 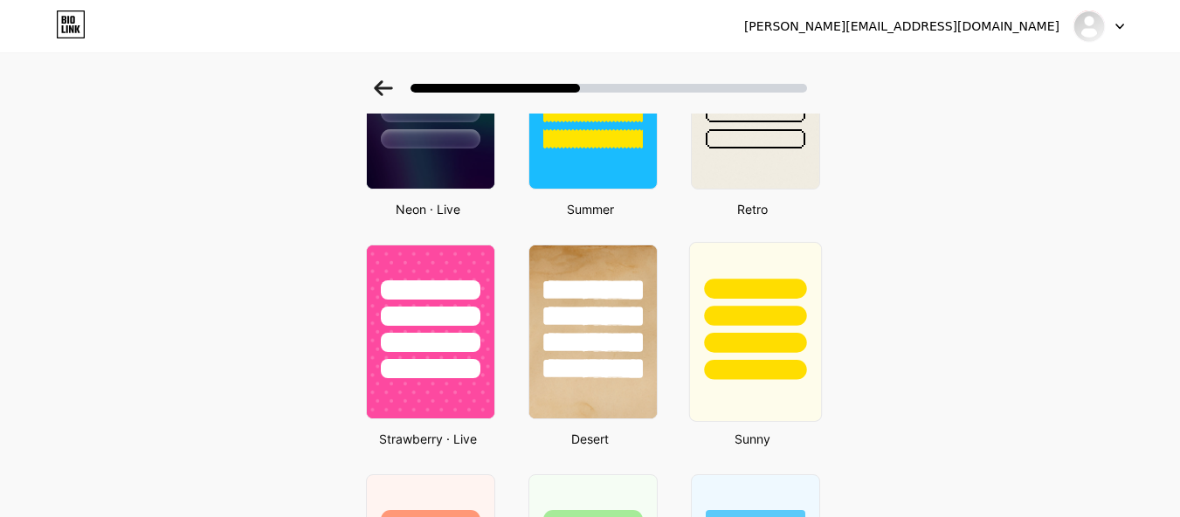 What do you see at coordinates (590, 209) in the screenshot?
I see `div: Summer` at bounding box center [590, 209].